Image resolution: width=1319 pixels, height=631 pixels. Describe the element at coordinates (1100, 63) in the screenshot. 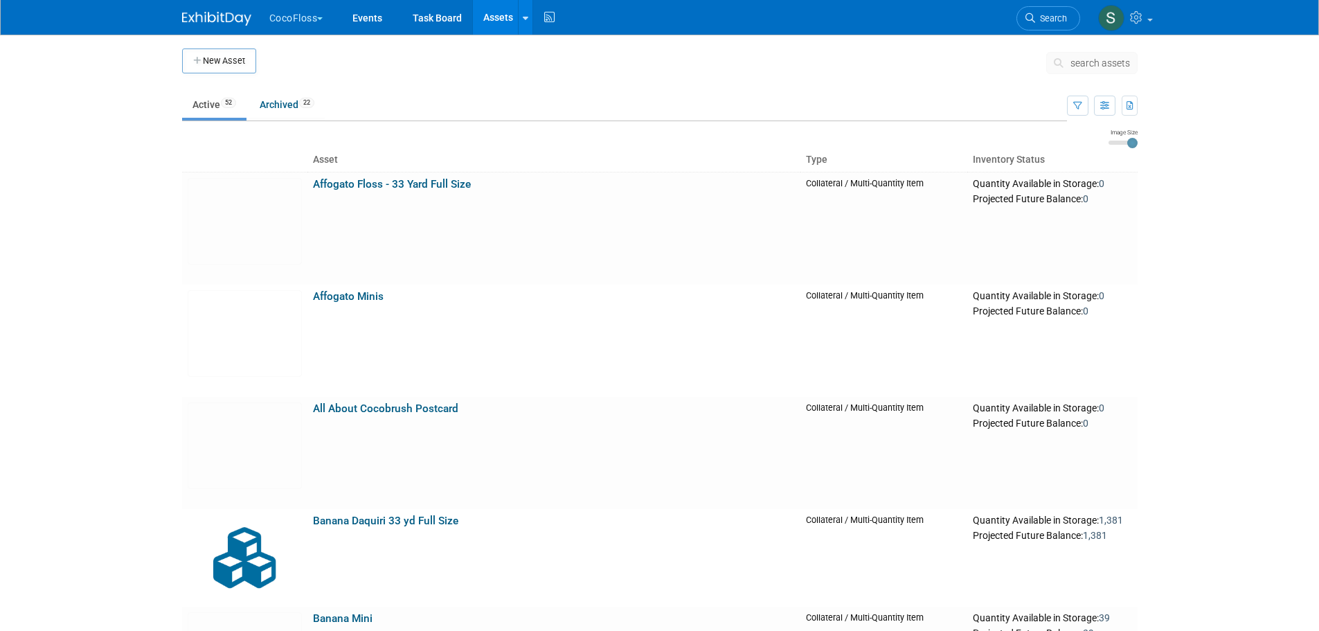

I see `span: search assets` at that location.